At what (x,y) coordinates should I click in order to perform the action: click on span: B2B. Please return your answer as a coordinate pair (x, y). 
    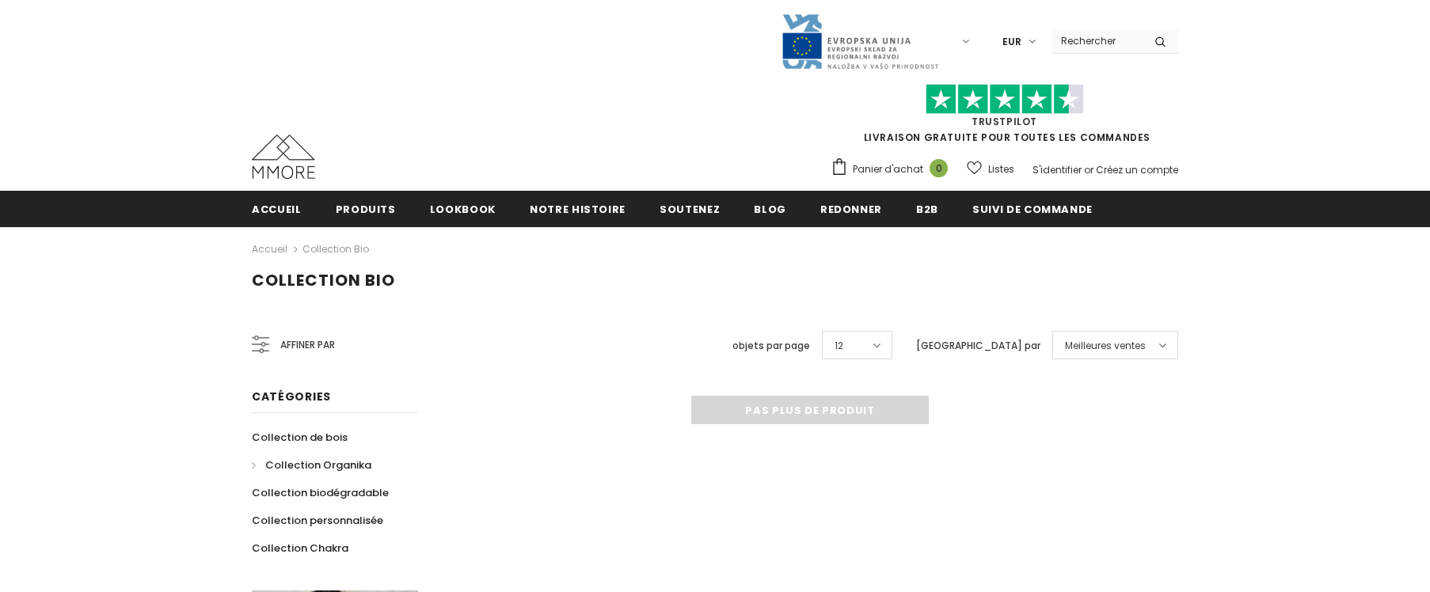
    Looking at the image, I should click on (927, 209).